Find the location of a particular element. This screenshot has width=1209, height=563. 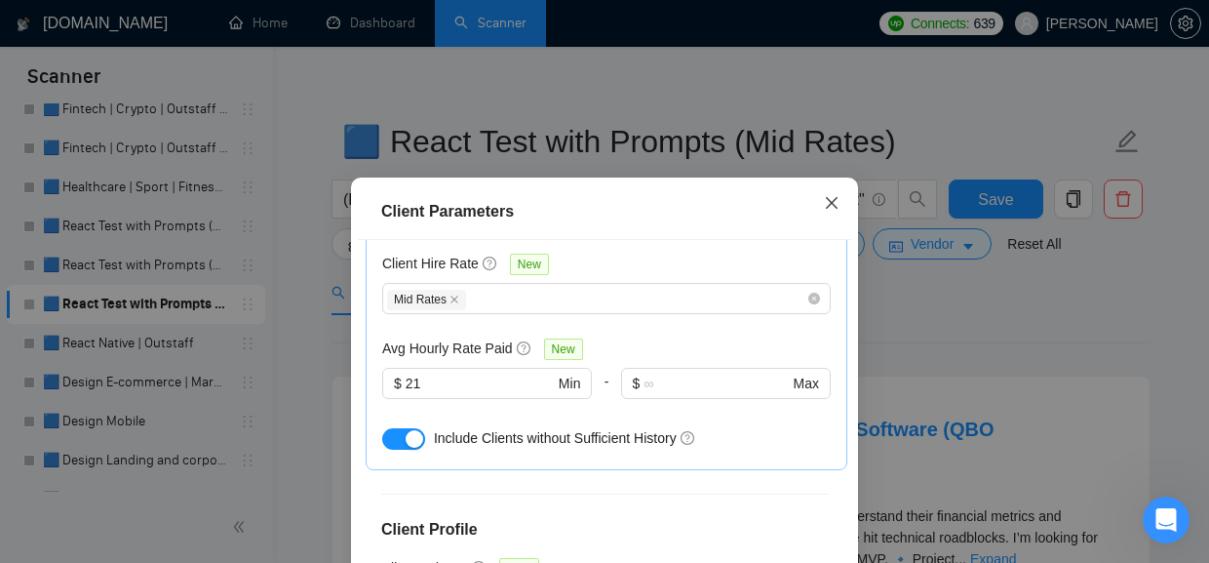

h5: Avg Hourly Rate Paid is located at coordinates (448, 348).